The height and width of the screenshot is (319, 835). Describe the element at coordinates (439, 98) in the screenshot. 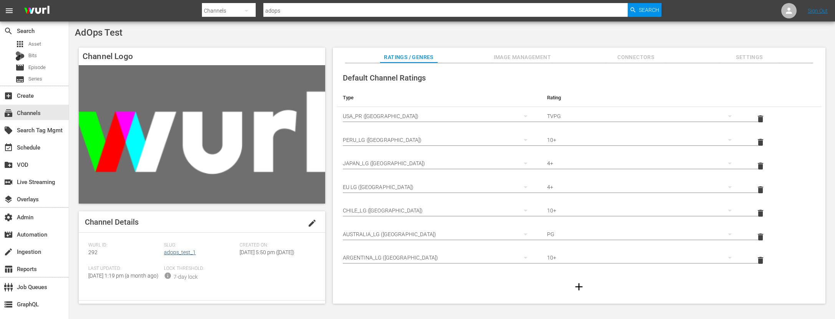

I see `th: Type` at that location.